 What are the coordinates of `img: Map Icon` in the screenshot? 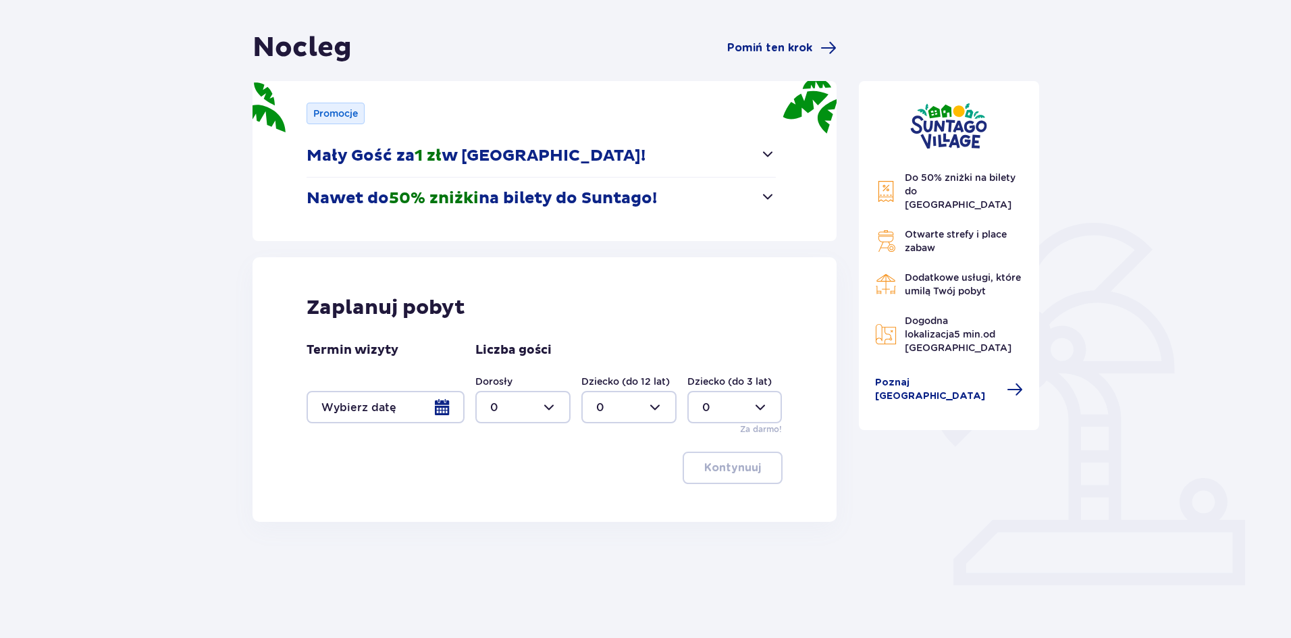 It's located at (886, 334).